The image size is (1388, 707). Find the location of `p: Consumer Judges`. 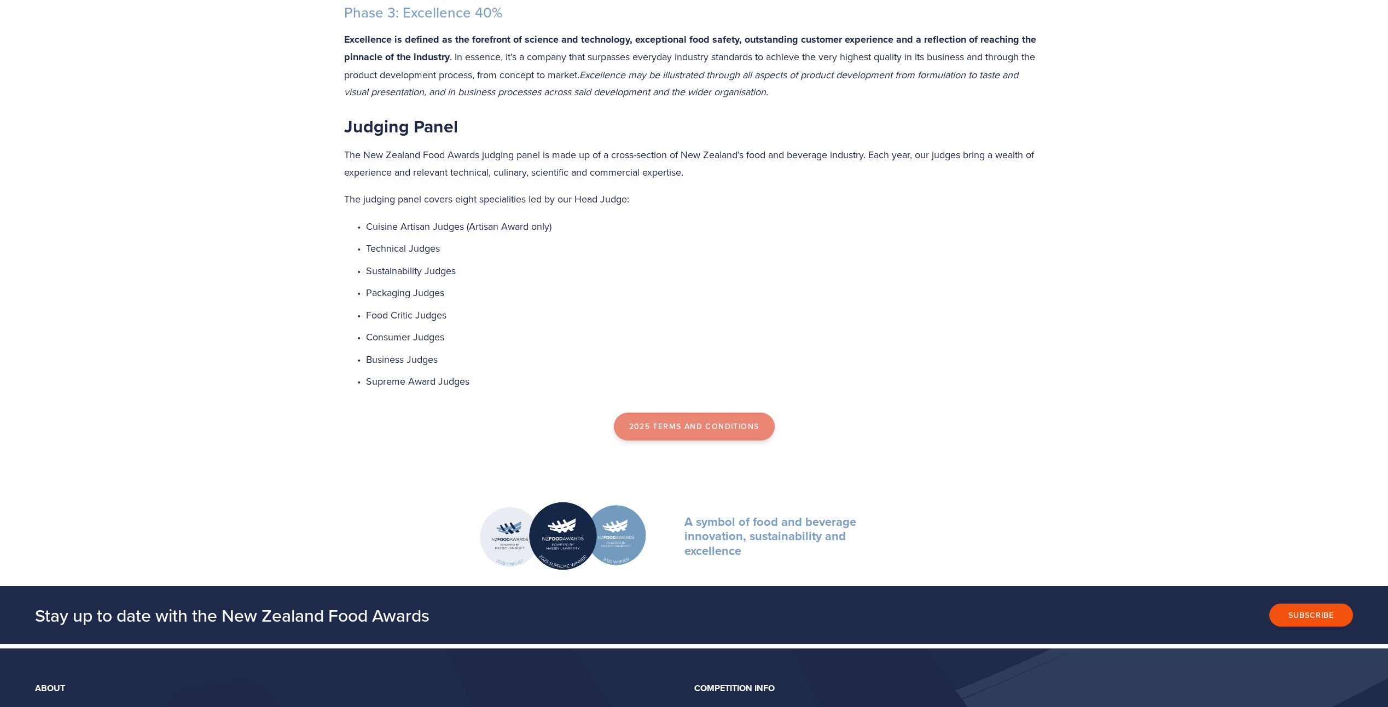

p: Consumer Judges is located at coordinates (705, 337).